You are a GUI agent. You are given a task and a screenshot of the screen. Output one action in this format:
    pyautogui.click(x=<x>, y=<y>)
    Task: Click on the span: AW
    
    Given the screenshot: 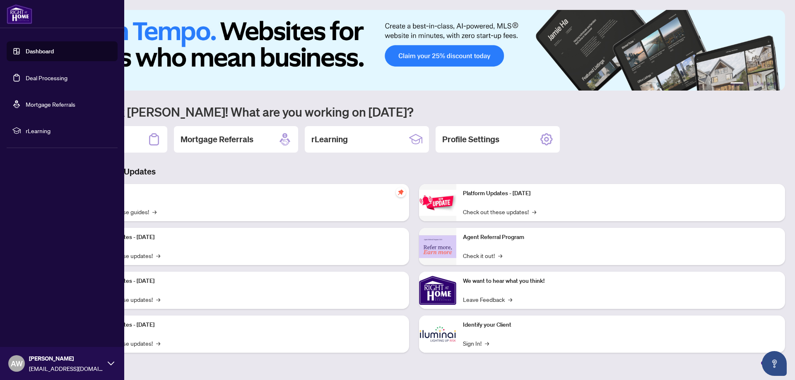 What is the action you would take?
    pyautogui.click(x=17, y=364)
    